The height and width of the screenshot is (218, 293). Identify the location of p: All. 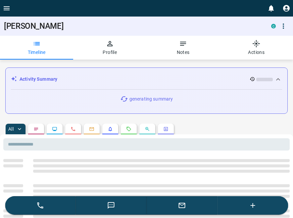
(11, 129).